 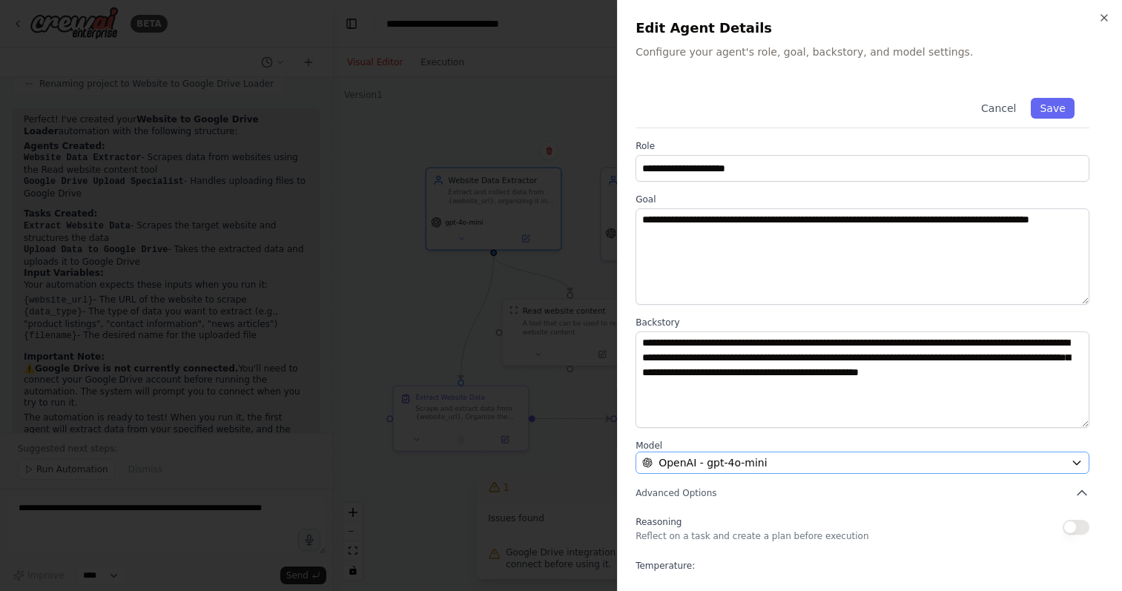 I want to click on p: Reflect on a task and create a plan before execution, so click(x=752, y=536).